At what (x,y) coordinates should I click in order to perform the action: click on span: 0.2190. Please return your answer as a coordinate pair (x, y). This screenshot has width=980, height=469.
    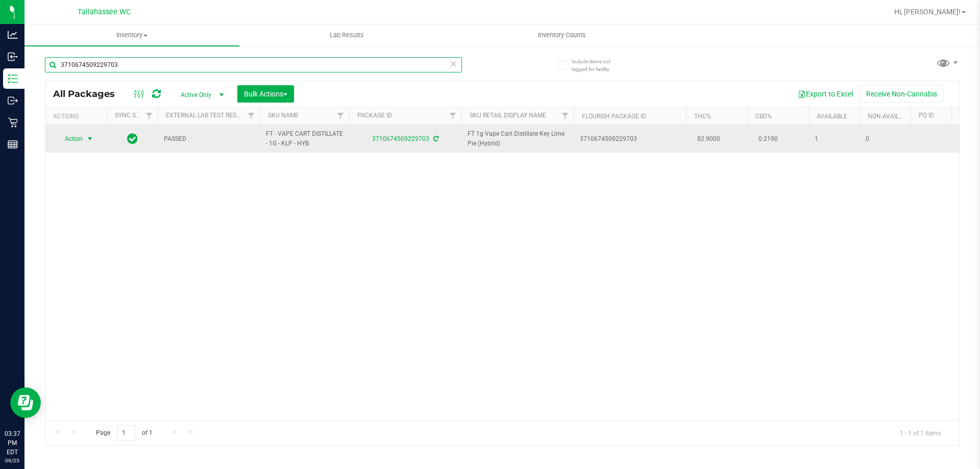
    Looking at the image, I should click on (768, 139).